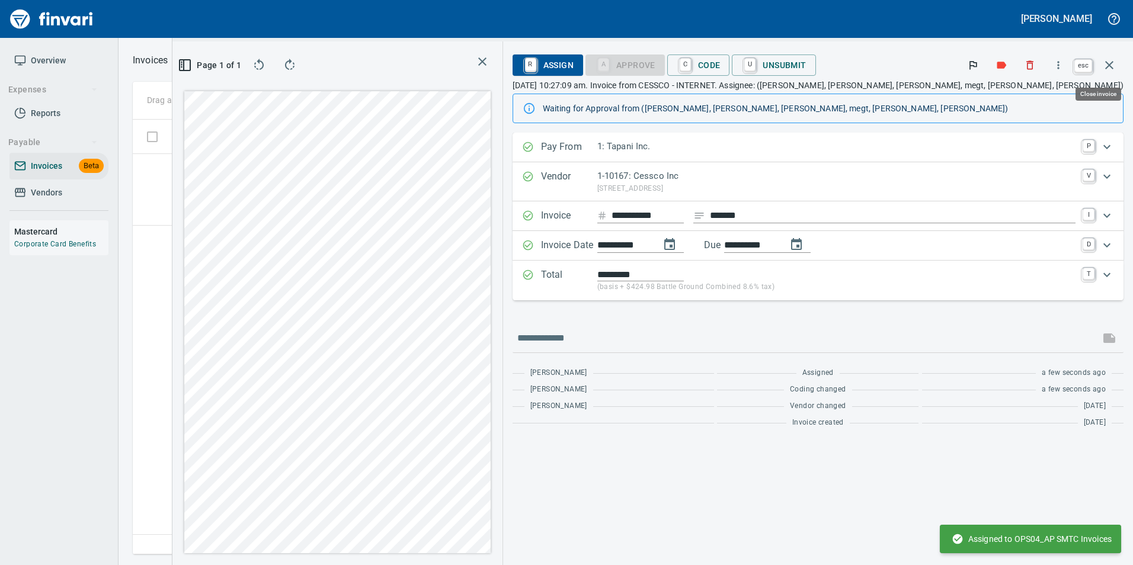 The image size is (1133, 565). I want to click on button: Discard, so click(1030, 65).